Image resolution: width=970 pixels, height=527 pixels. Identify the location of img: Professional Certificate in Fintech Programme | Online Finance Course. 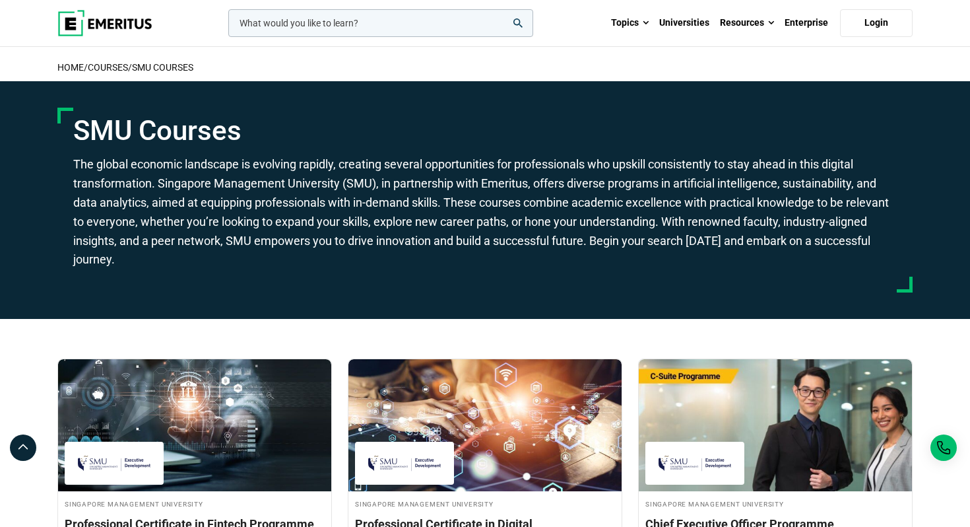
(195, 425).